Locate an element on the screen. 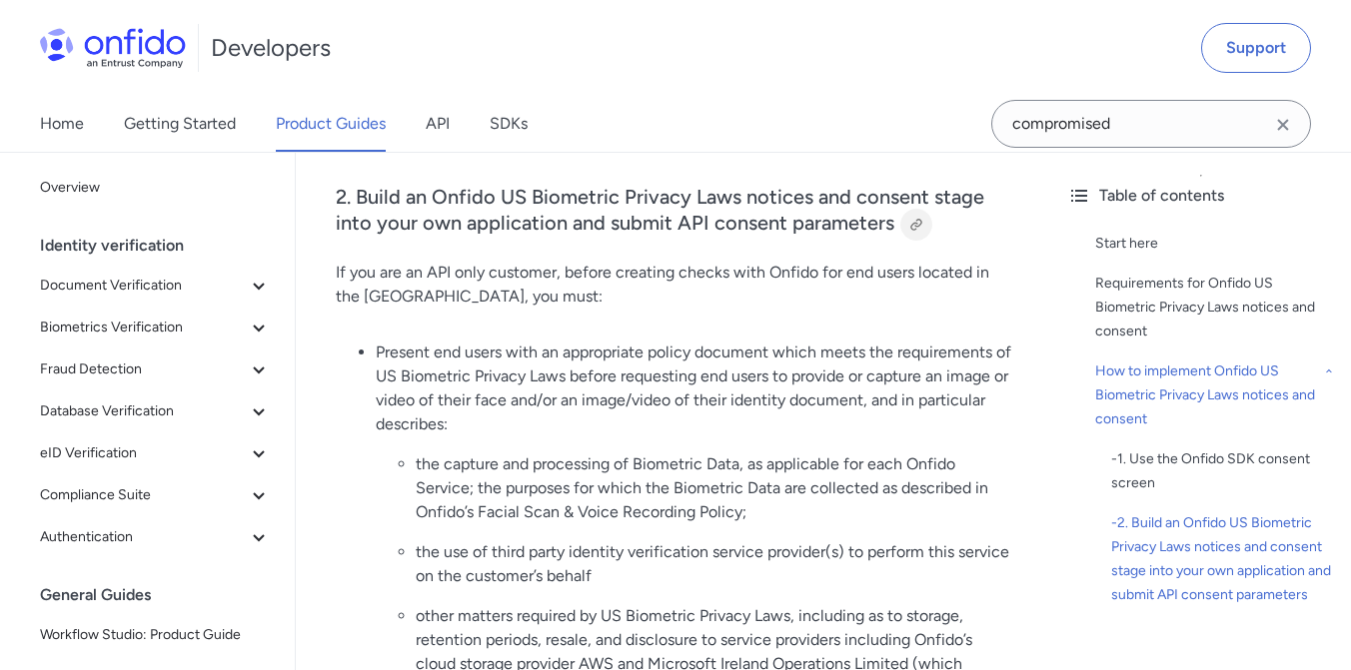 Image resolution: width=1351 pixels, height=670 pixels. span: Fraud Detection is located at coordinates (143, 370).